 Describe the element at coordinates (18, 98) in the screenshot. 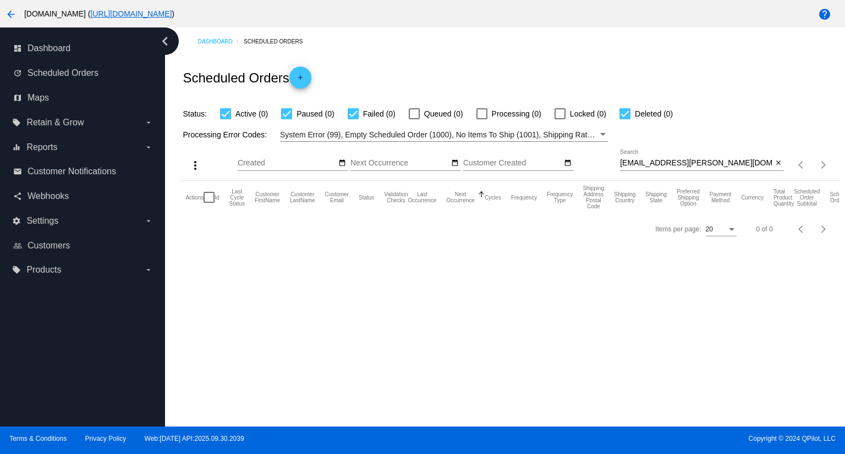

I see `i: map` at that location.